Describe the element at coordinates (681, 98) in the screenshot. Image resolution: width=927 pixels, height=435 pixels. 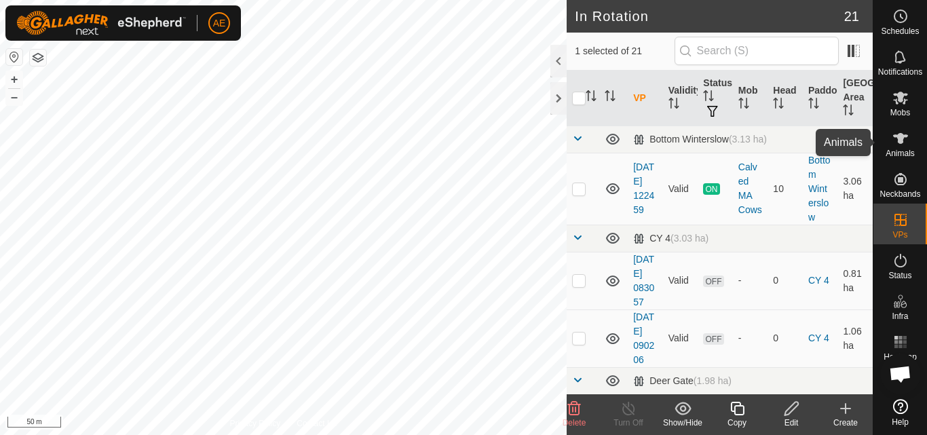
I see `th: Validity` at that location.